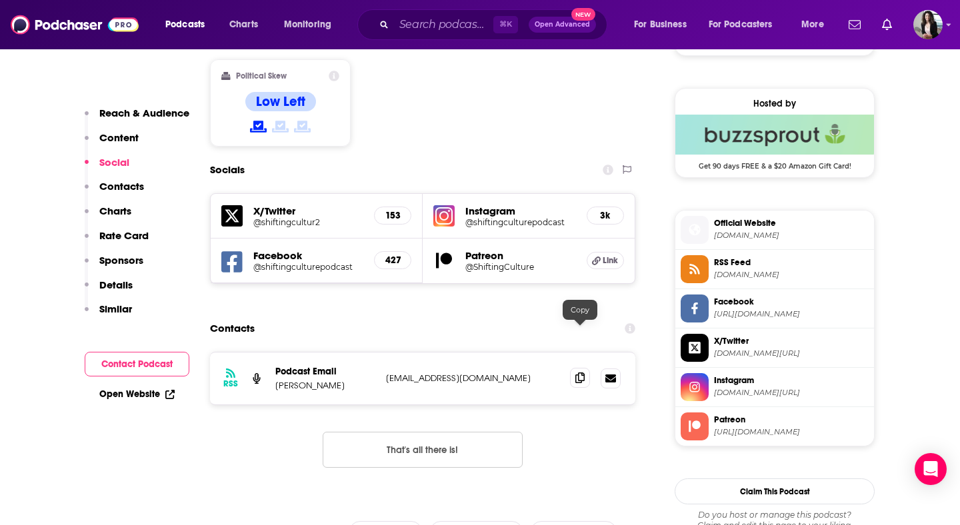 The width and height of the screenshot is (960, 525). What do you see at coordinates (562, 25) in the screenshot?
I see `span: Open Advanced` at bounding box center [562, 25].